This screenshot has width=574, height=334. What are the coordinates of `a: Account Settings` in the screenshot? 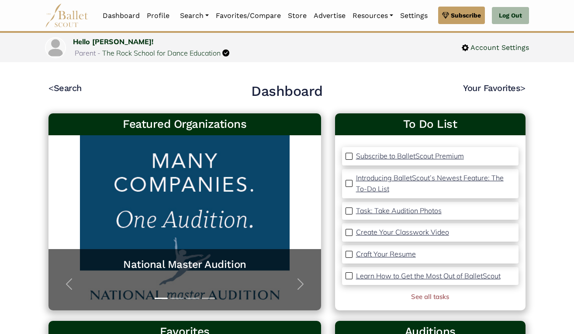 It's located at (496, 48).